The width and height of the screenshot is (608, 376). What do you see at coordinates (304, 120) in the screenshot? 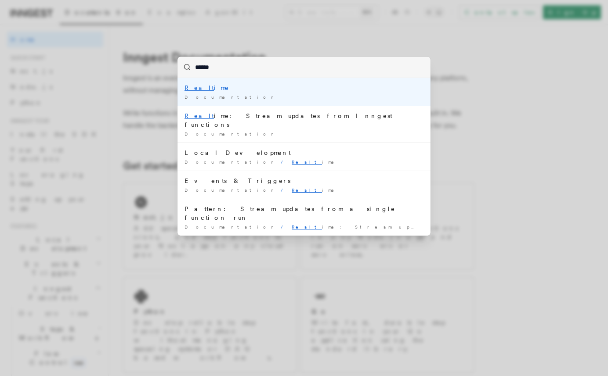
I see `div: ime: Stream updates from Inngest functions` at bounding box center [304, 120].